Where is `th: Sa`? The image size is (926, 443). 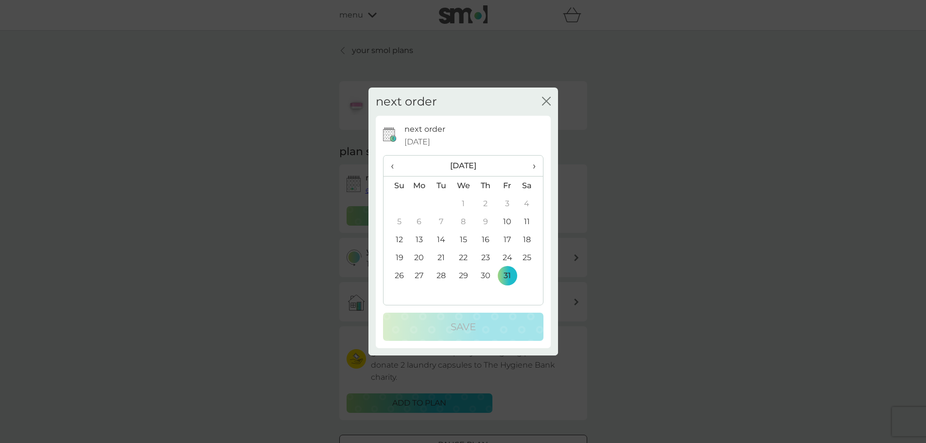
th: Sa is located at coordinates (530, 186).